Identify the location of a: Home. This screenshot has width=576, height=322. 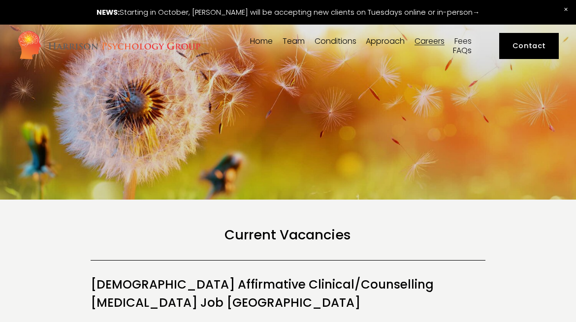
(261, 41).